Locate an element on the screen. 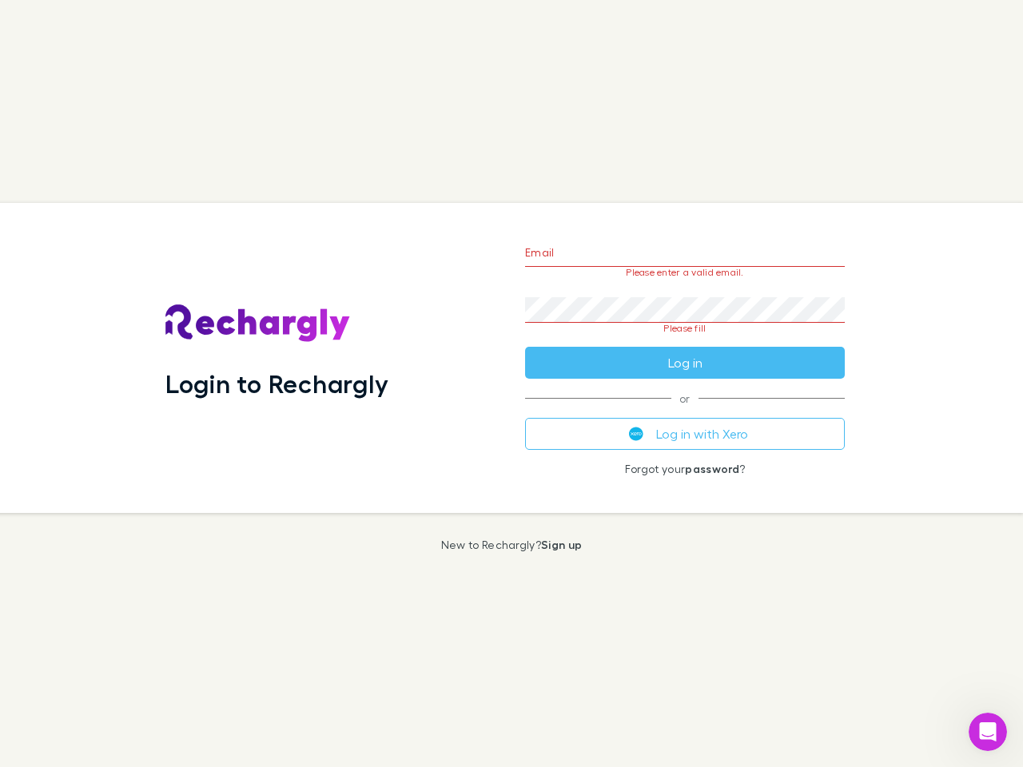 Image resolution: width=1023 pixels, height=767 pixels. span: or is located at coordinates (685, 398).